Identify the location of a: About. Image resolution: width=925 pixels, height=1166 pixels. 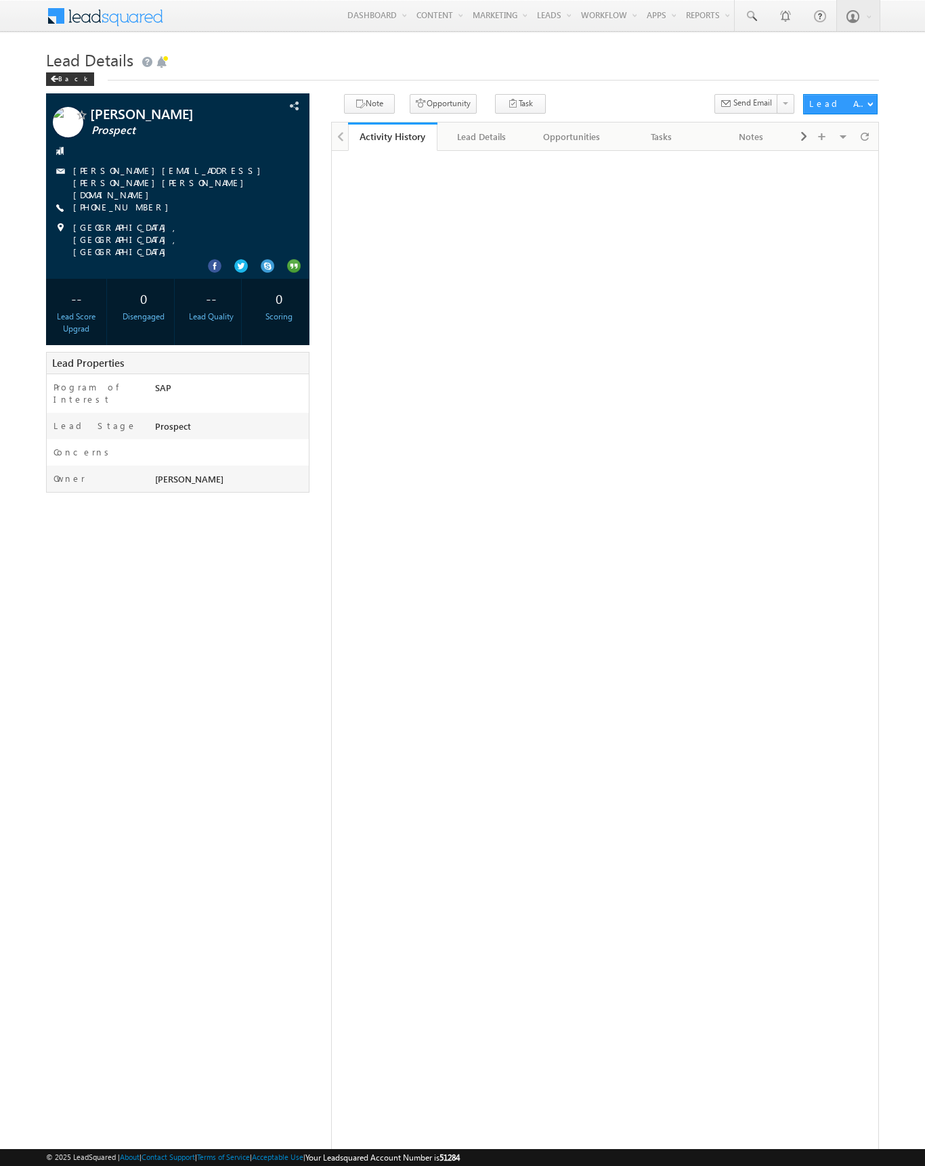
(129, 1157).